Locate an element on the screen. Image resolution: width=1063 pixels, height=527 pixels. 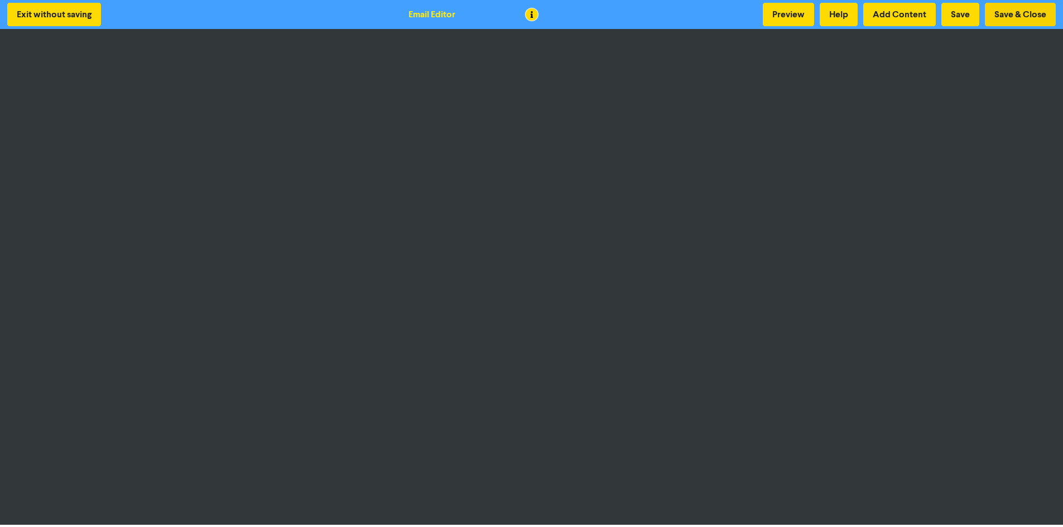
div: Email Editor is located at coordinates (432, 15).